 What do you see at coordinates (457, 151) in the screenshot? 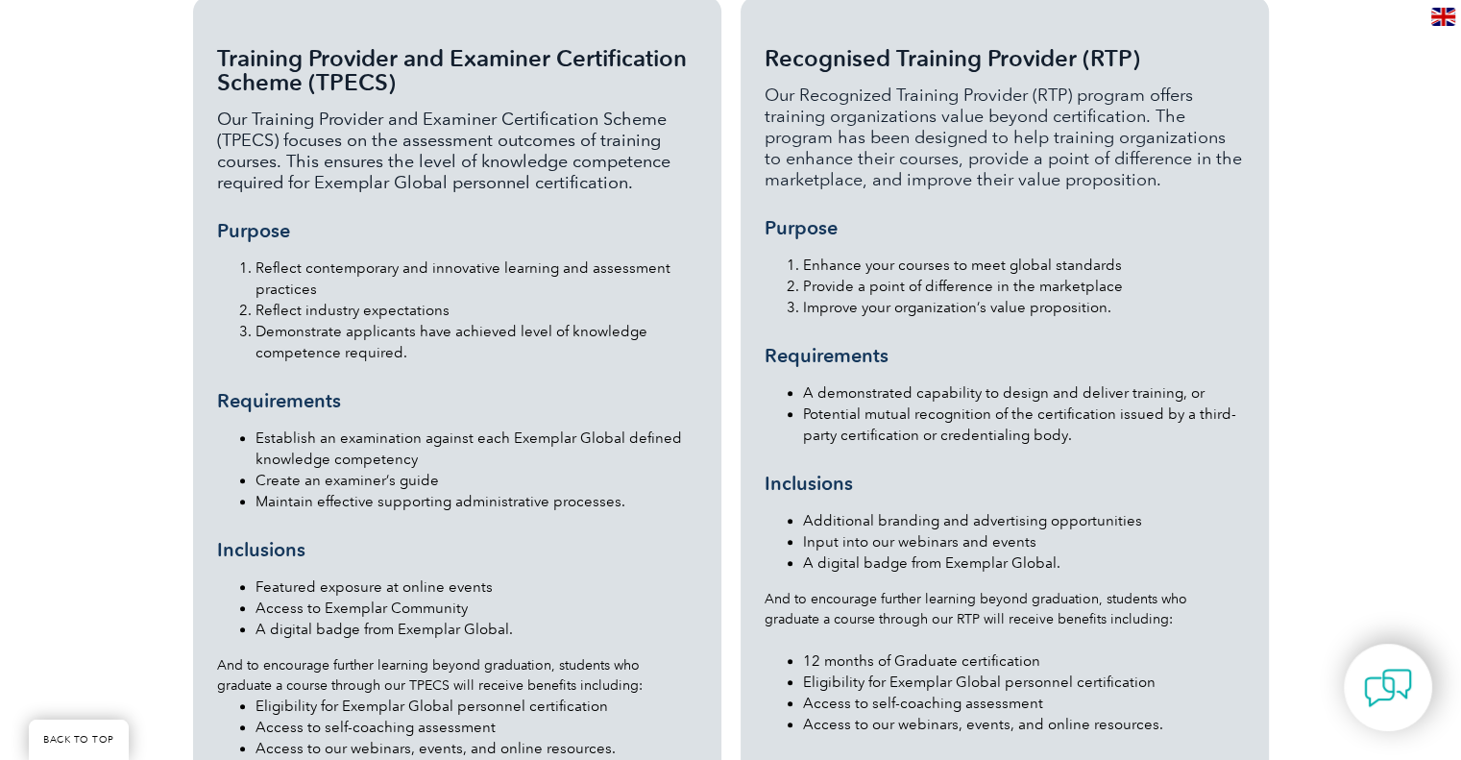
I see `p: Our Training Provider and Examiner Certification Scheme (TPECS) focuses on the assessment outcome...` at bounding box center [457, 151].